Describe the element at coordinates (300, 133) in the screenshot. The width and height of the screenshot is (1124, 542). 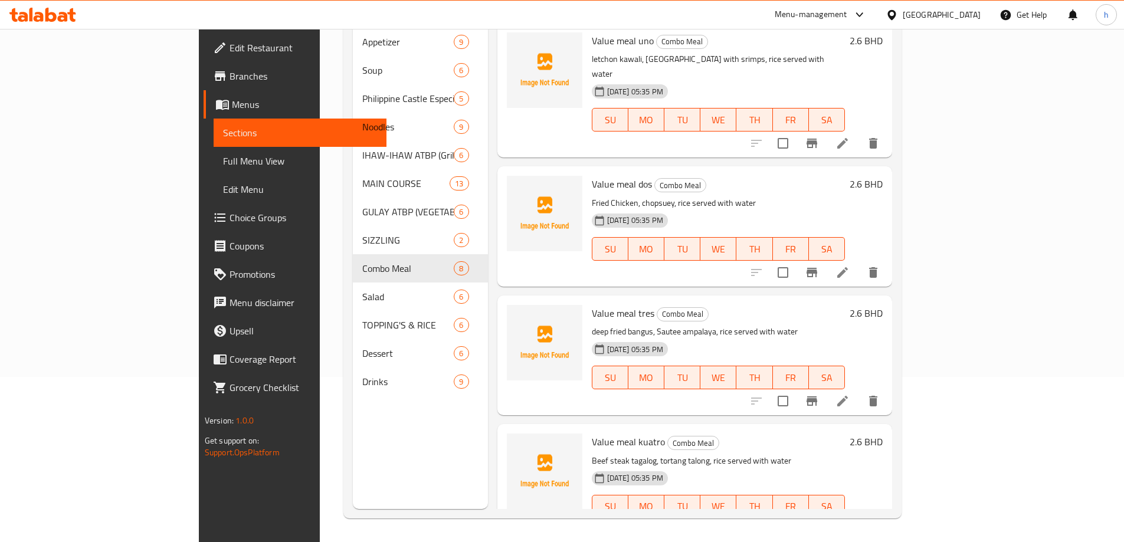
I see `a: Sections` at that location.